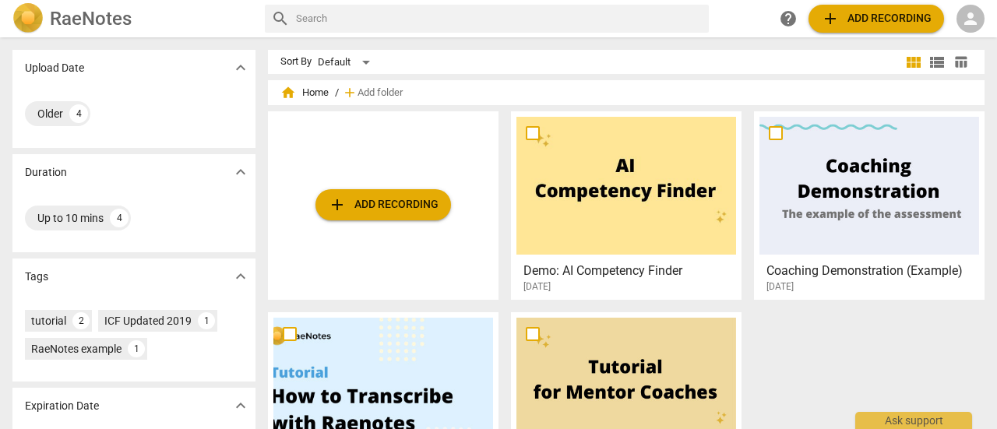  Describe the element at coordinates (937, 62) in the screenshot. I see `button: List view` at that location.